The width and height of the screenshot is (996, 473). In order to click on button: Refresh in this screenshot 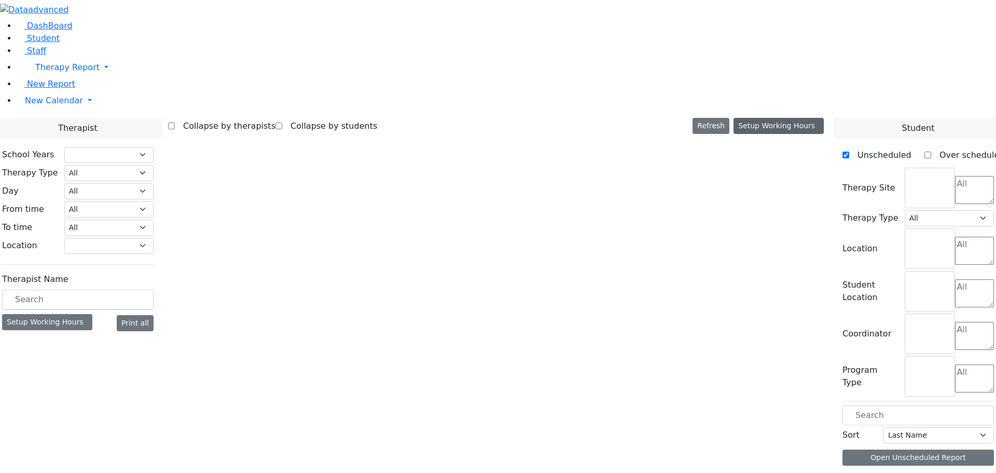, I will do `click(711, 126)`.